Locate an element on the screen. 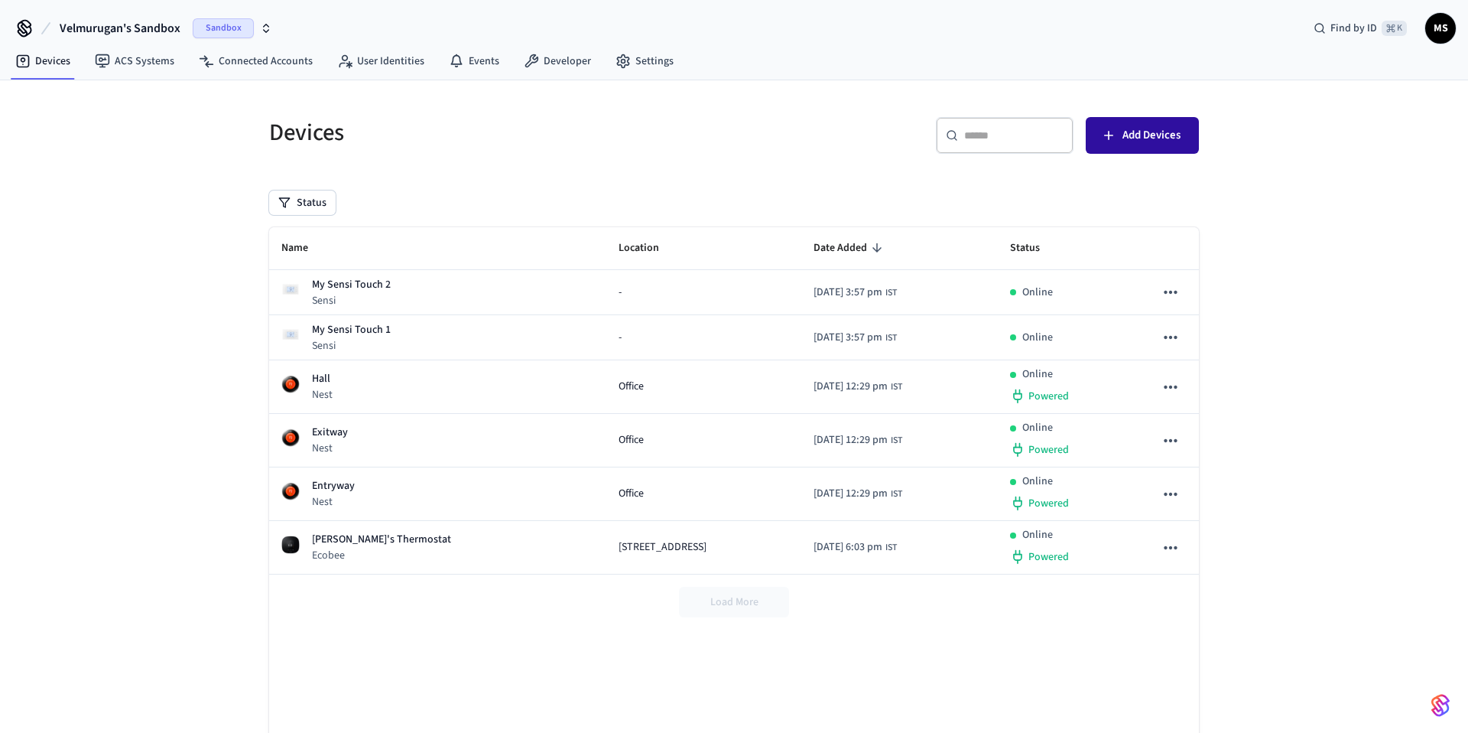  a: Developer is located at coordinates (557, 61).